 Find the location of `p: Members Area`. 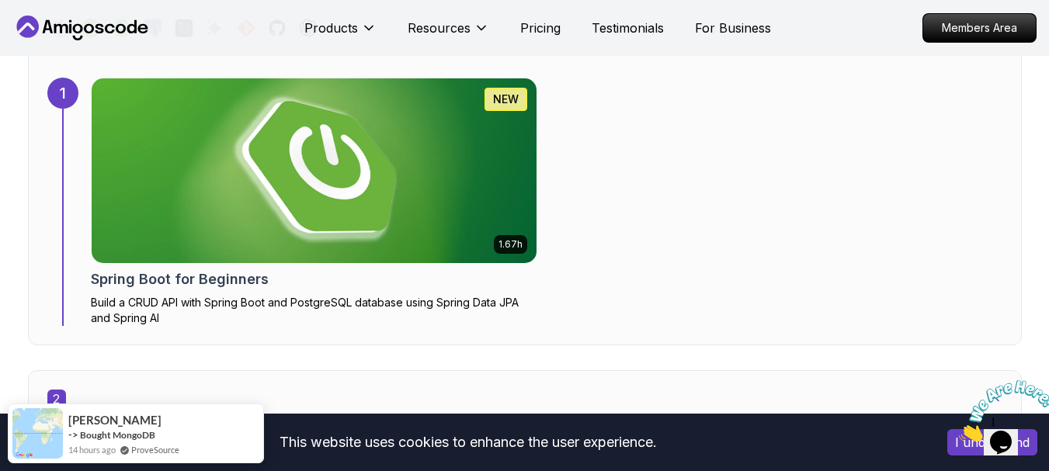

p: Members Area is located at coordinates (979, 28).